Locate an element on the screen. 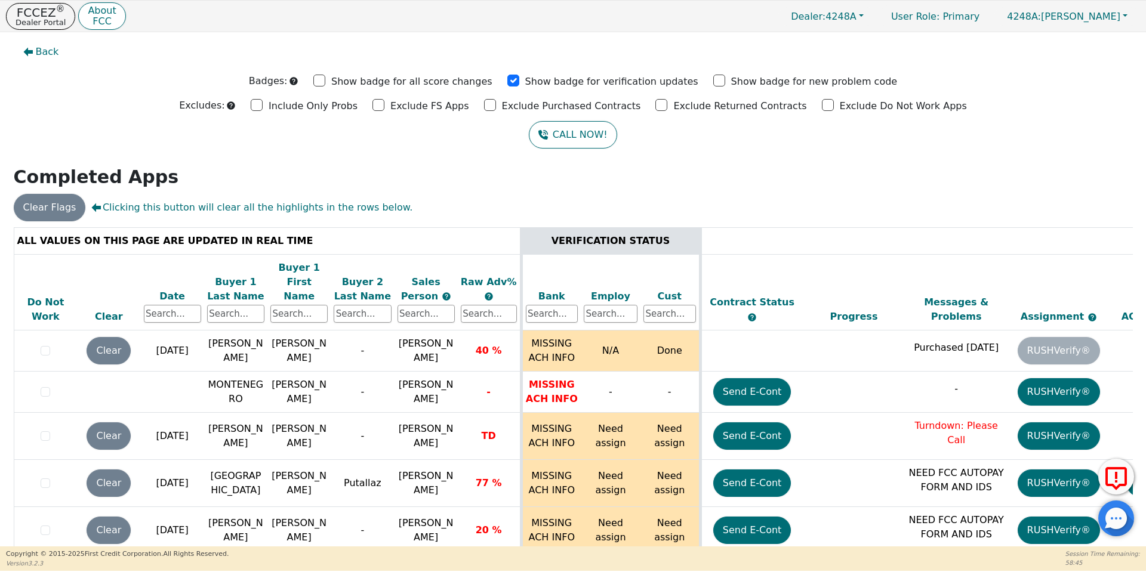  p: FCCEZ is located at coordinates (41, 13).